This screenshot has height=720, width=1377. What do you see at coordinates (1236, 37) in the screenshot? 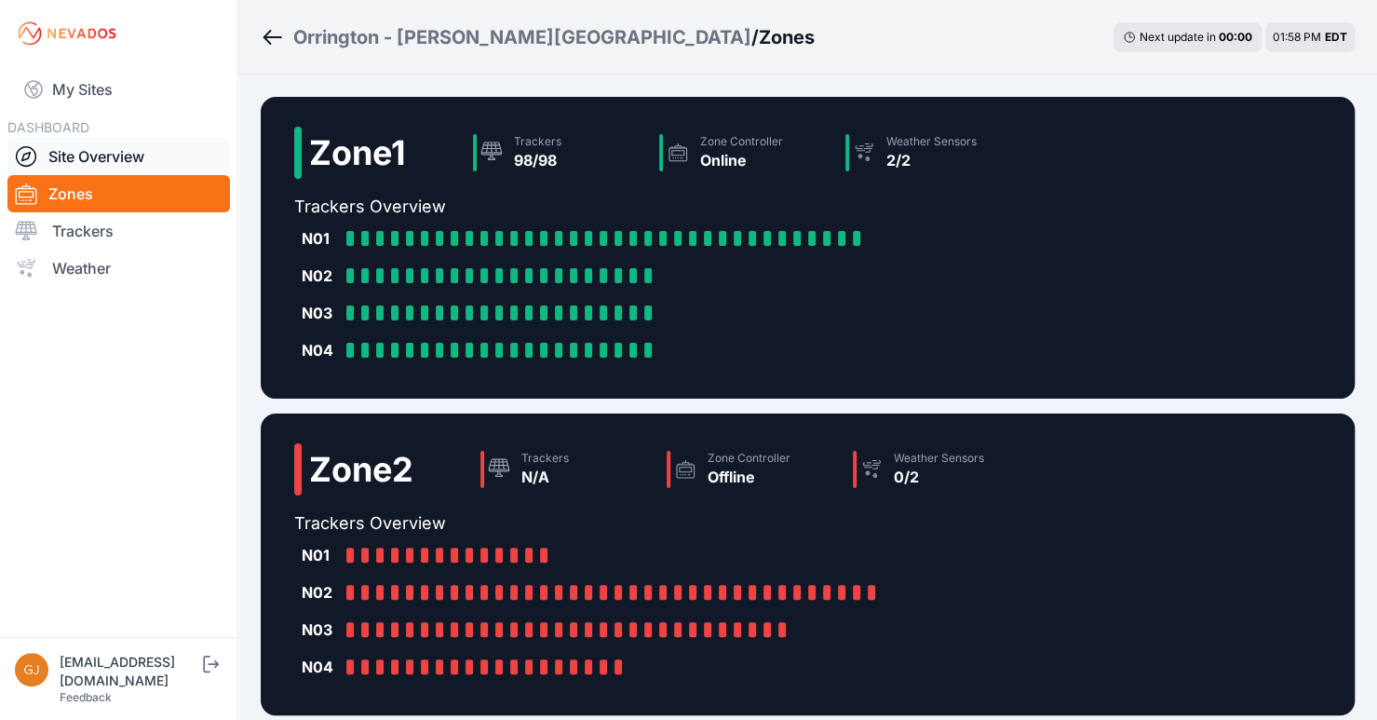
I see `div: 00 : 00` at bounding box center [1236, 37].